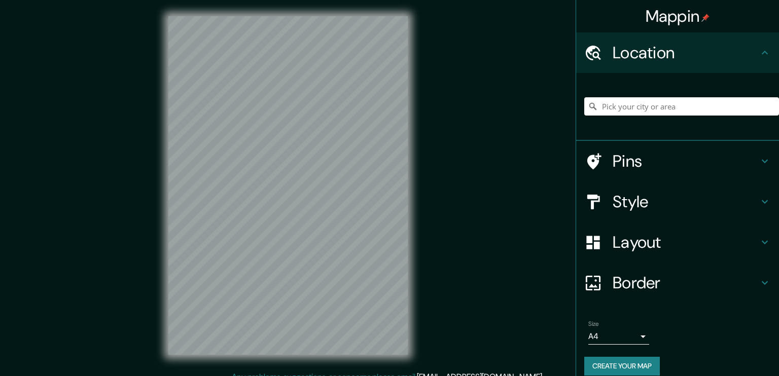 The height and width of the screenshot is (376, 779). I want to click on div: A4, so click(619, 337).